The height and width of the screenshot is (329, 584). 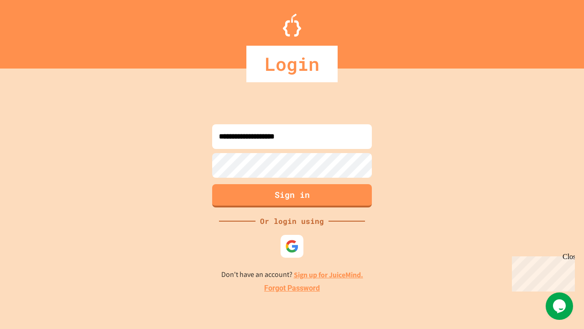 I want to click on div: Or login using, so click(x=292, y=221).